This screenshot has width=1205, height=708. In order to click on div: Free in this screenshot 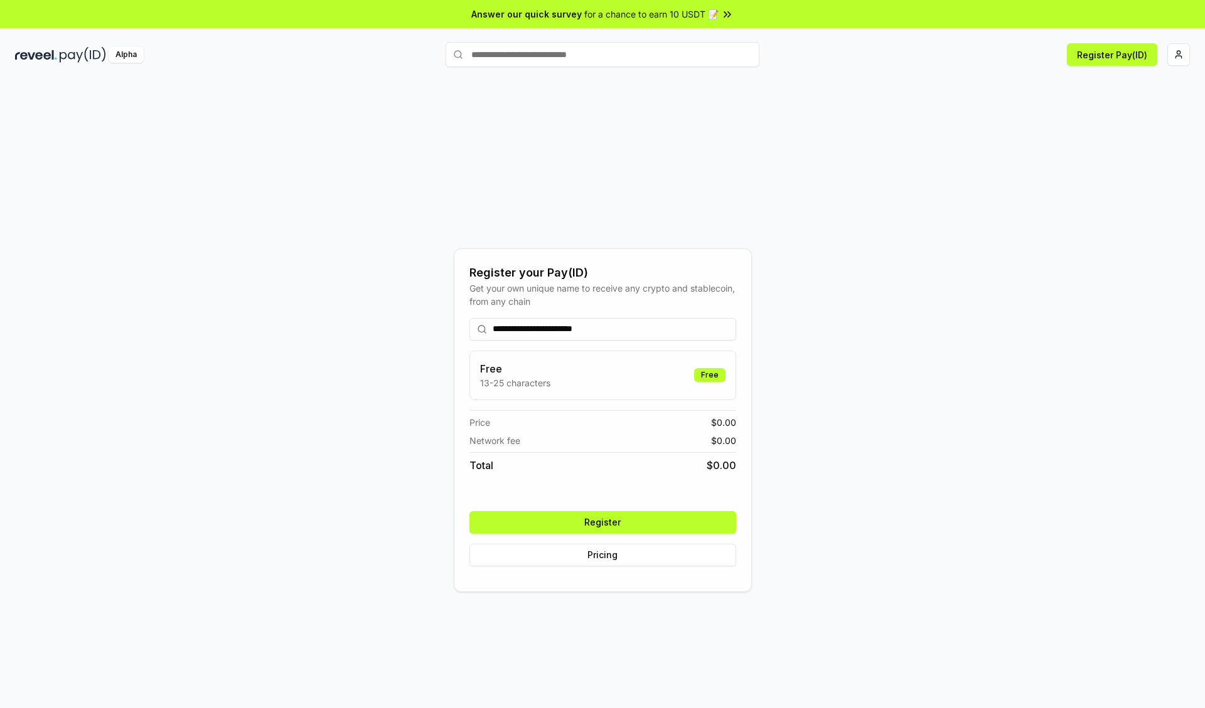, I will do `click(710, 375)`.